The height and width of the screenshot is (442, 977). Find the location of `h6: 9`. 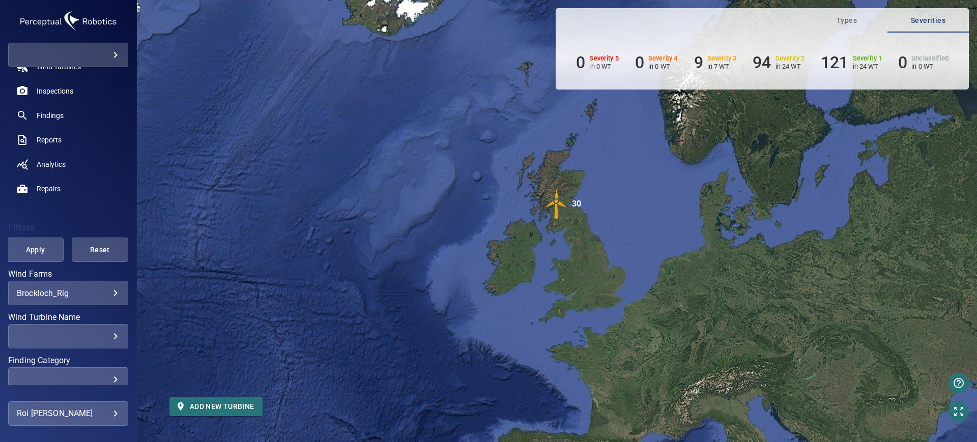

h6: 9 is located at coordinates (699, 63).